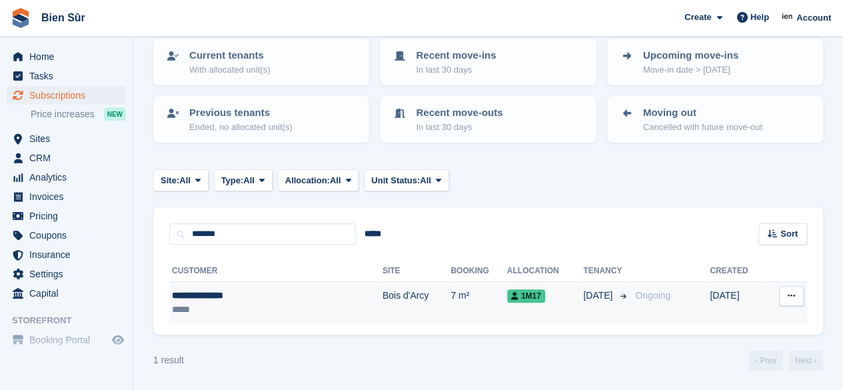  Describe the element at coordinates (698, 17) in the screenshot. I see `span: Create` at that location.